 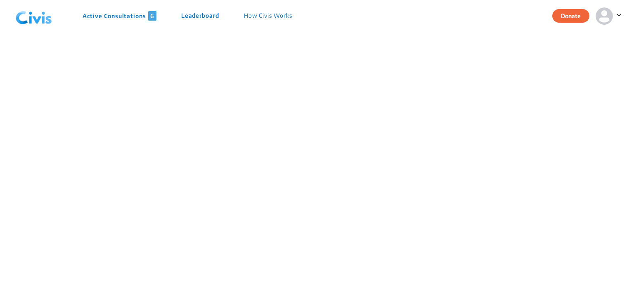 What do you see at coordinates (34, 16) in the screenshot?
I see `img: navlogo.png` at bounding box center [34, 16].